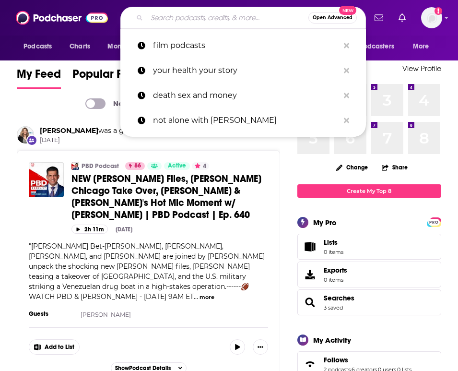 This screenshot has height=371, width=458. What do you see at coordinates (177, 166) in the screenshot?
I see `span: Active` at bounding box center [177, 166].